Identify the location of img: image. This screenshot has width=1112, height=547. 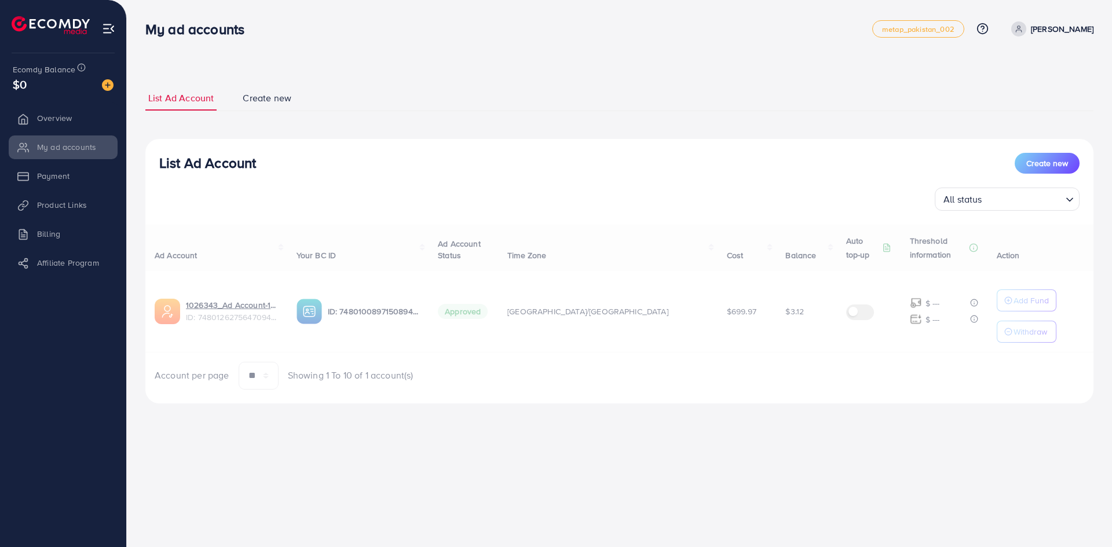
(108, 85).